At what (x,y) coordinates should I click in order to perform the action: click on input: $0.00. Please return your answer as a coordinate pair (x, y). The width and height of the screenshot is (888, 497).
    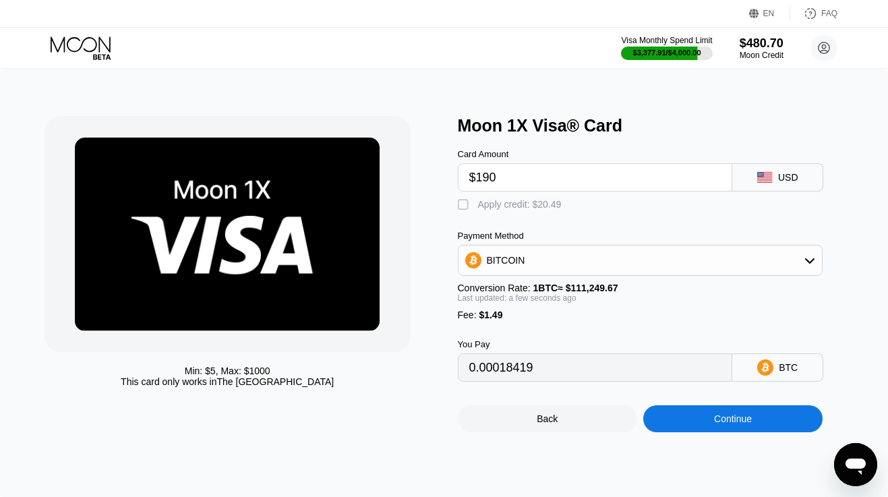
    Looking at the image, I should click on (596, 177).